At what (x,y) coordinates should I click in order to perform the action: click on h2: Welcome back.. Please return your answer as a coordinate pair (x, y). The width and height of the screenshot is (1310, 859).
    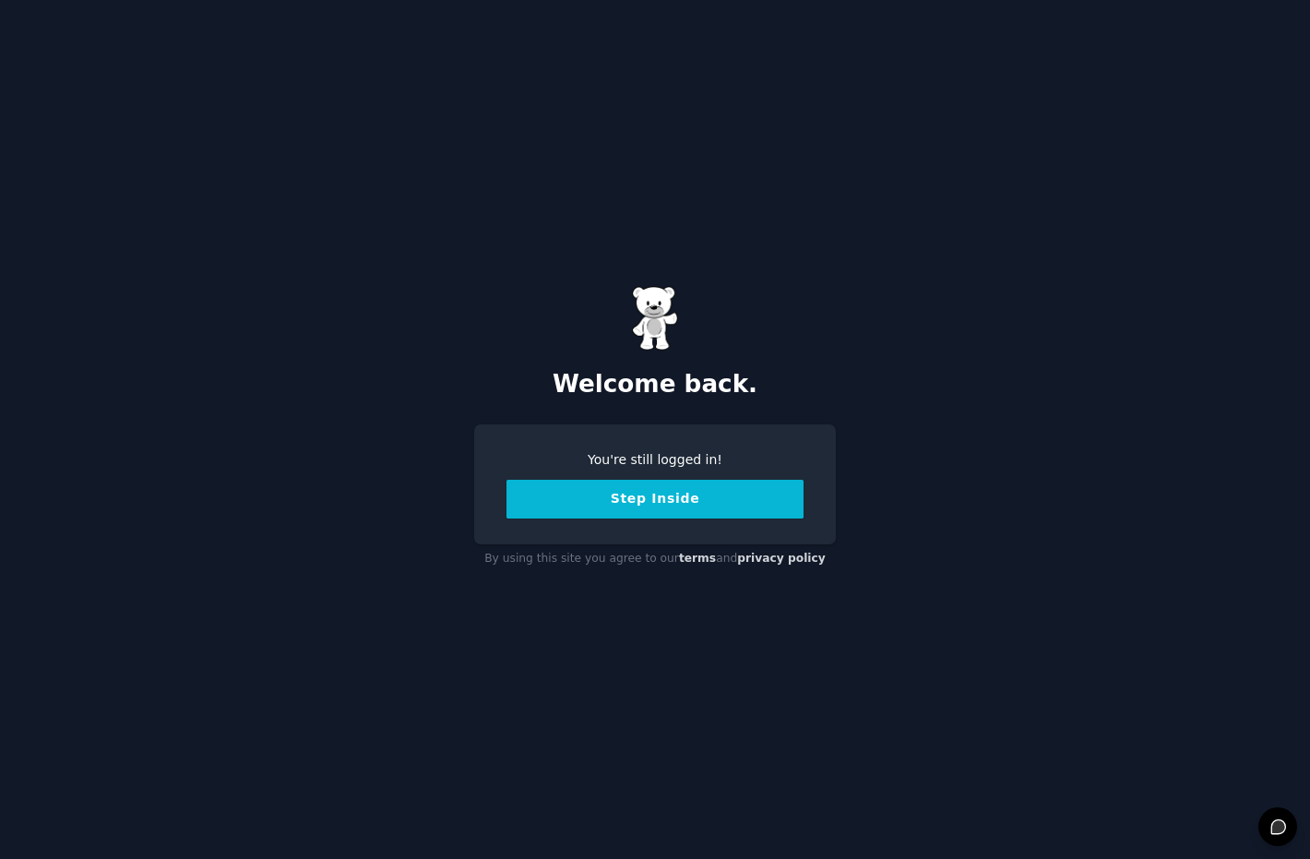
    Looking at the image, I should click on (655, 385).